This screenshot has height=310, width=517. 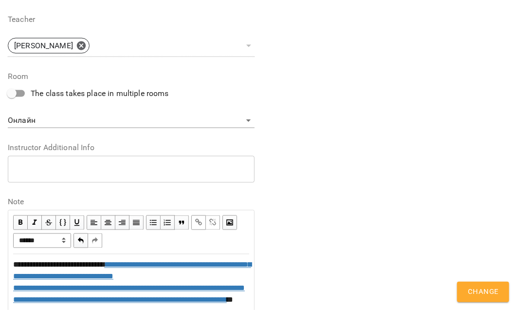 I want to click on button: Underline, so click(x=77, y=223).